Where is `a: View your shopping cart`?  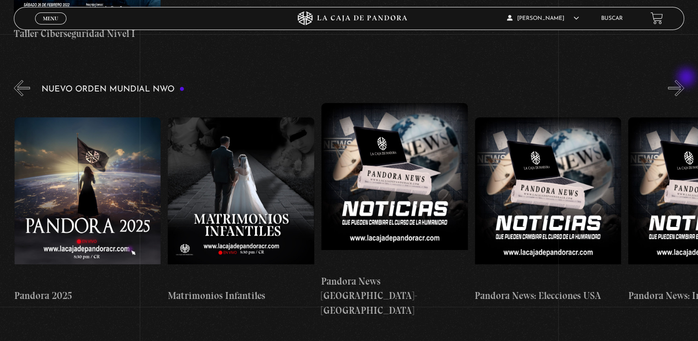 a: View your shopping cart is located at coordinates (657, 18).